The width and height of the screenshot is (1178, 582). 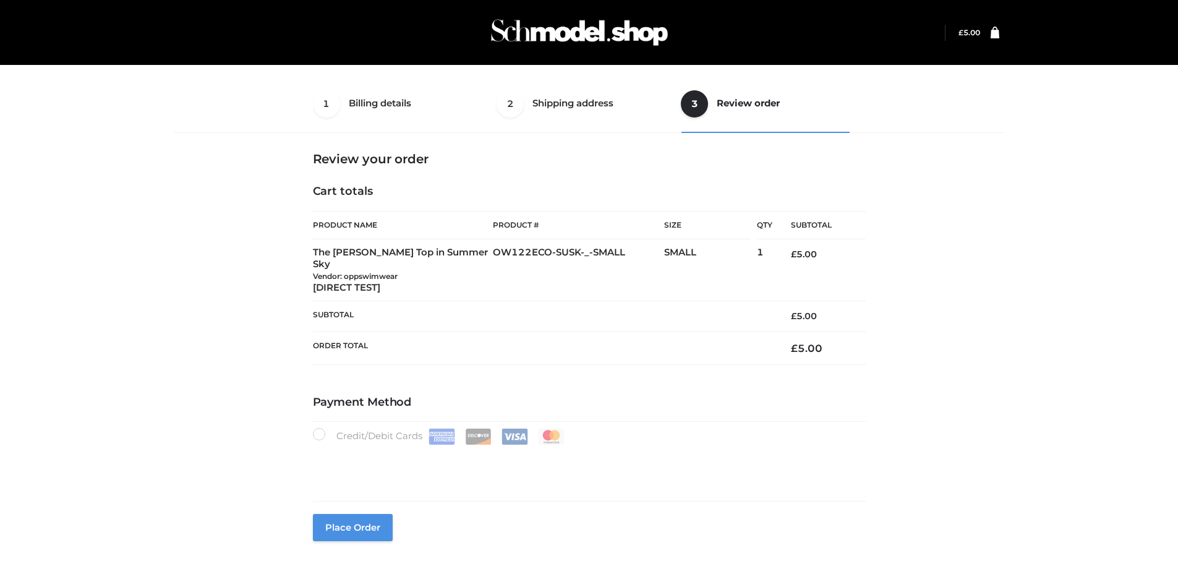 What do you see at coordinates (352, 527) in the screenshot?
I see `button: Place order` at bounding box center [352, 527].